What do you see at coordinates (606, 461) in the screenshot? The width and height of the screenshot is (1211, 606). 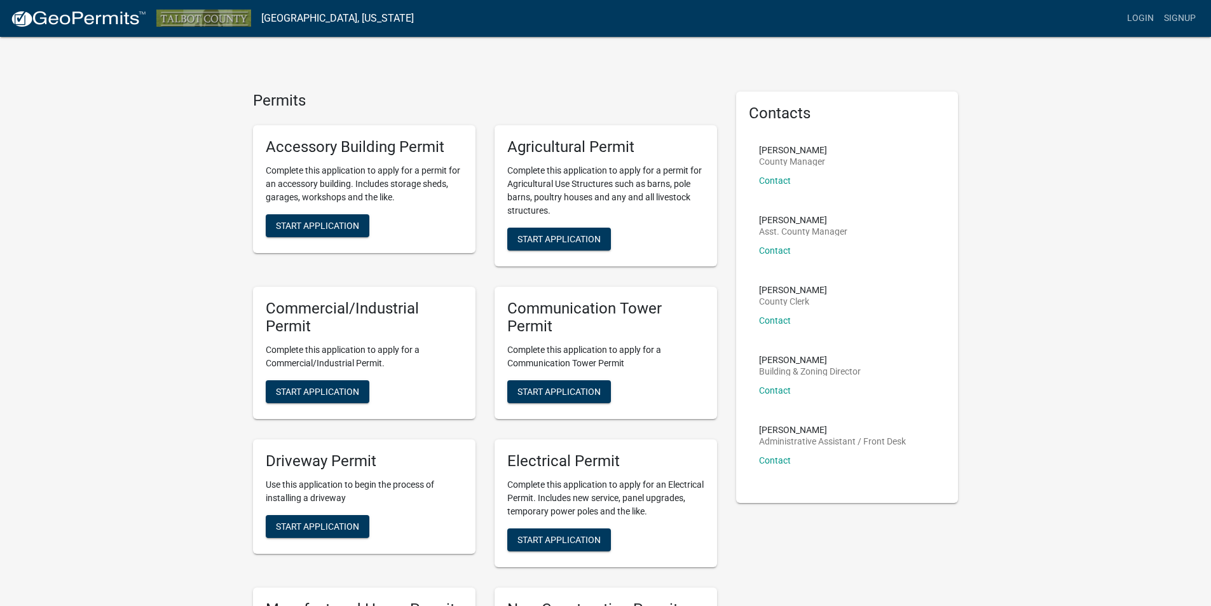 I see `h5: Electrical Permit` at bounding box center [606, 461].